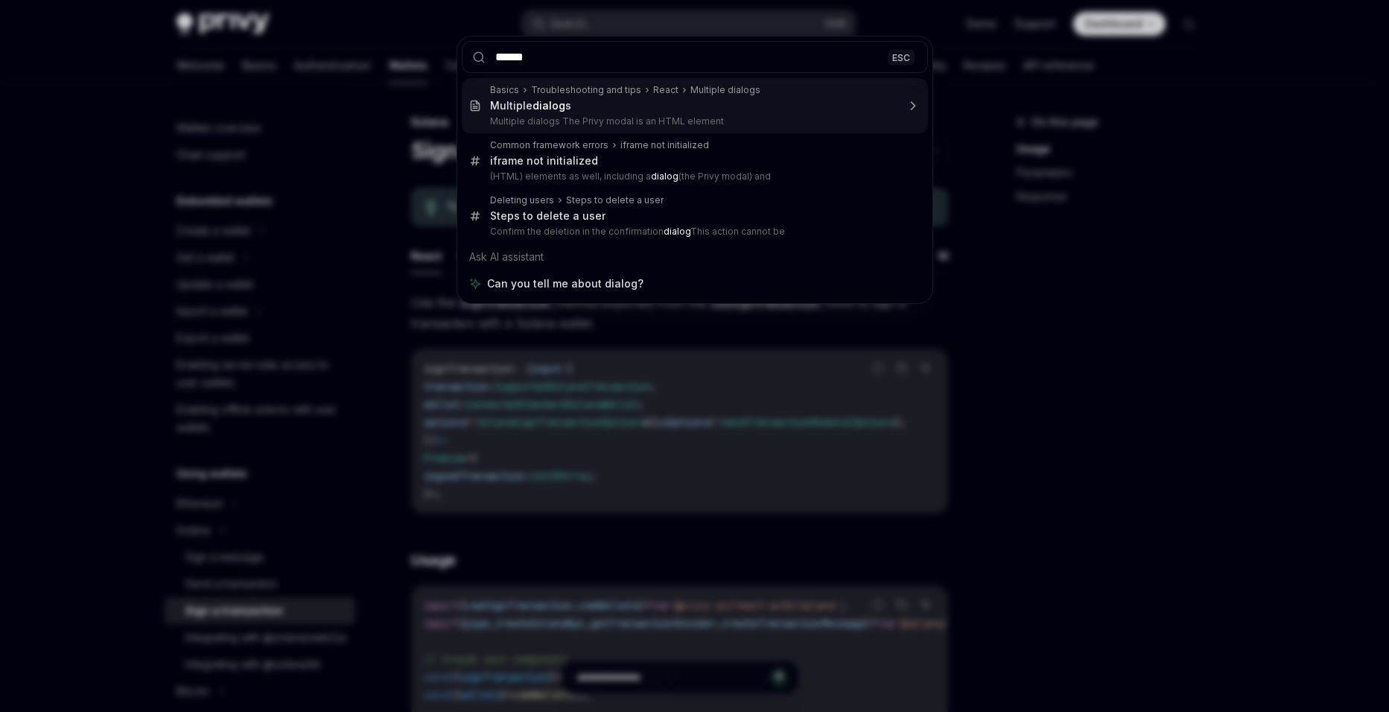  Describe the element at coordinates (693, 176) in the screenshot. I see `p: (HTML) elements as well, including a (the Privy modal) and` at that location.